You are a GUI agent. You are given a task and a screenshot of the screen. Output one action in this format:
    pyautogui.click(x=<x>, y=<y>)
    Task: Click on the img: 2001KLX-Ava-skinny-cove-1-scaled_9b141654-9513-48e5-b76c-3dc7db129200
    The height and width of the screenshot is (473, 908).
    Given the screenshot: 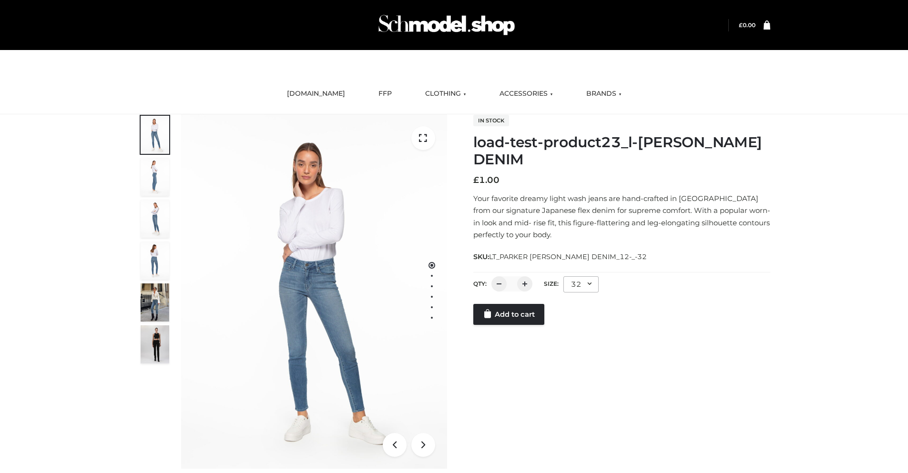 What is the action you would take?
    pyautogui.click(x=314, y=292)
    